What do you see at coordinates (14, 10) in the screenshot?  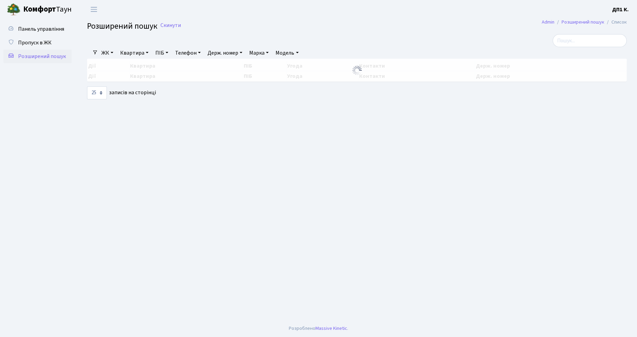 I see `img: logo.png` at bounding box center [14, 10].